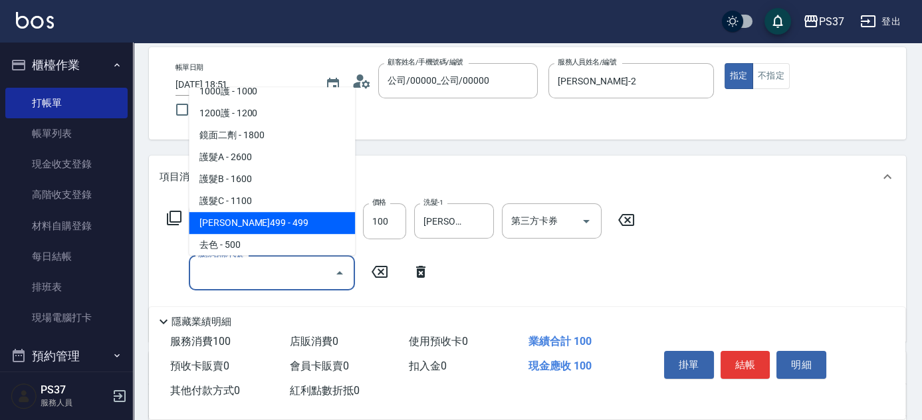  What do you see at coordinates (333, 85) in the screenshot?
I see `button: Choose date, selected date is 2025-10-04` at bounding box center [333, 85].